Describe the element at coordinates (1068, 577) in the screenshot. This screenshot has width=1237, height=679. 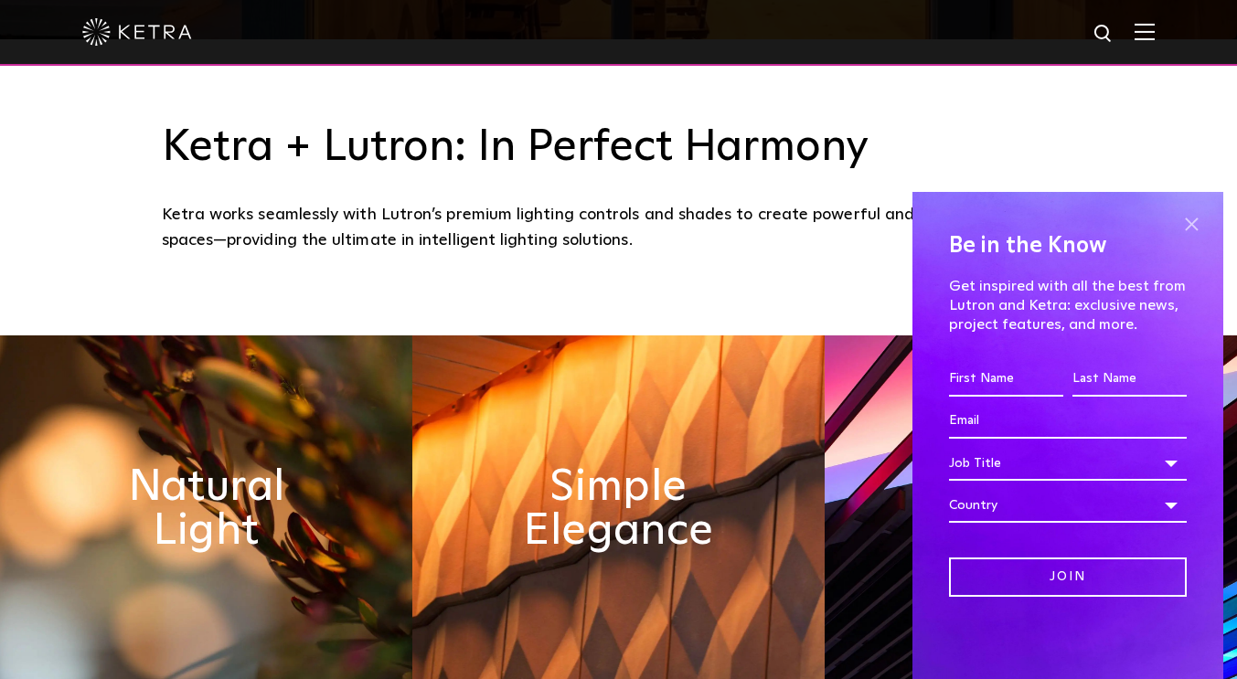
I see `input: Join` at that location.